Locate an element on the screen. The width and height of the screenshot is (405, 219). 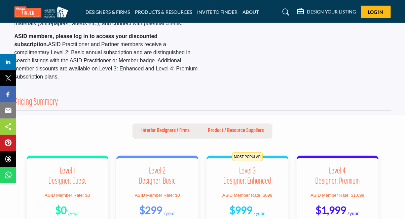
p: Interior Designers / Firms is located at coordinates (165, 131).